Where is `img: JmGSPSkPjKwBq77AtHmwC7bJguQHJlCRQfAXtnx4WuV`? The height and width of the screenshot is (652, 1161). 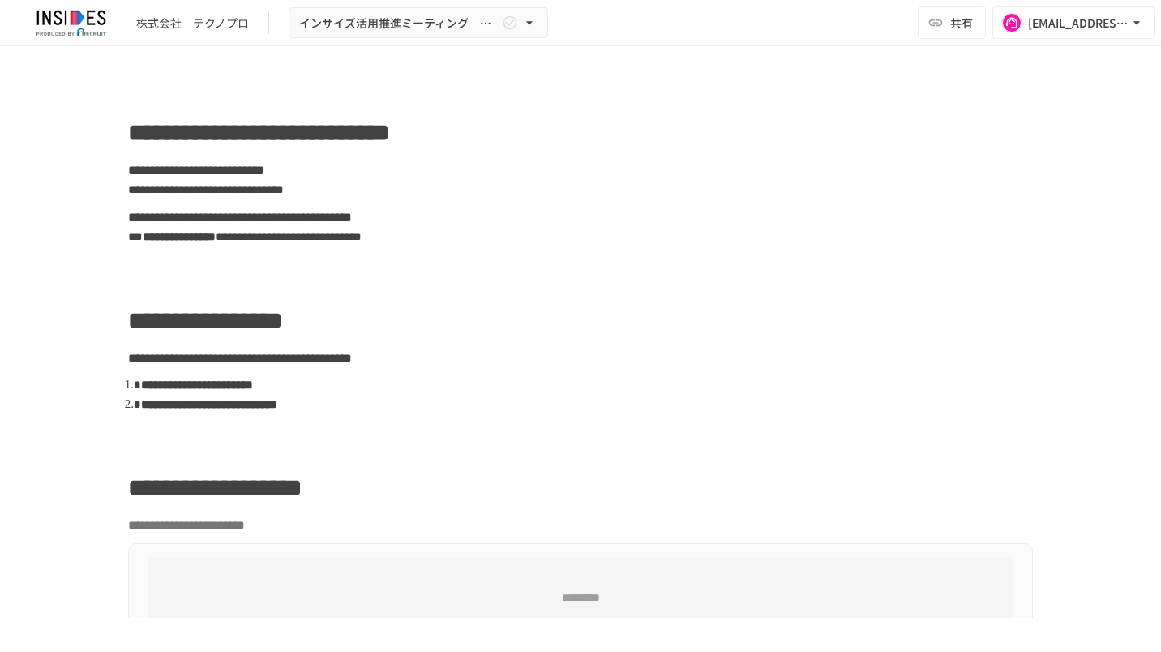 img: JmGSPSkPjKwBq77AtHmwC7bJguQHJlCRQfAXtnx4WuV is located at coordinates (71, 23).